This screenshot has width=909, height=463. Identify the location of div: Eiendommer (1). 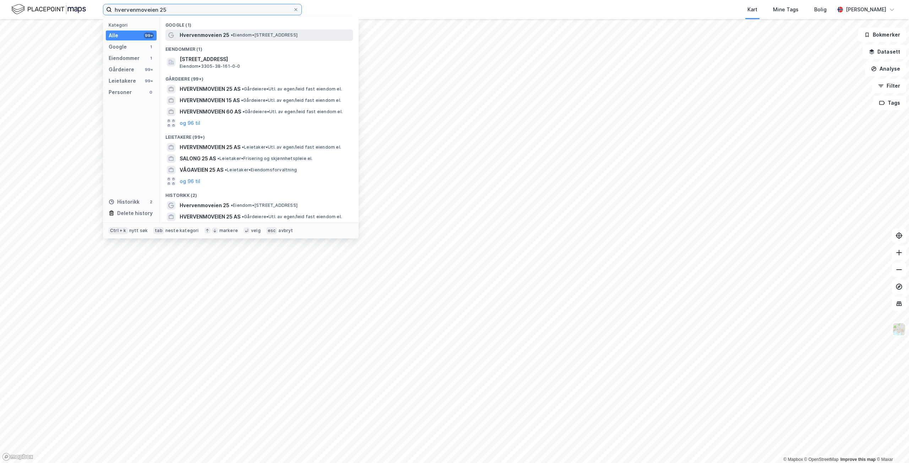
(259, 47).